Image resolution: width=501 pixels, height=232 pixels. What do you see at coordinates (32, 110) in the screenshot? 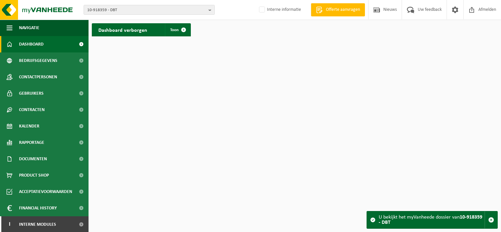
I see `span: Contracten` at bounding box center [32, 110].